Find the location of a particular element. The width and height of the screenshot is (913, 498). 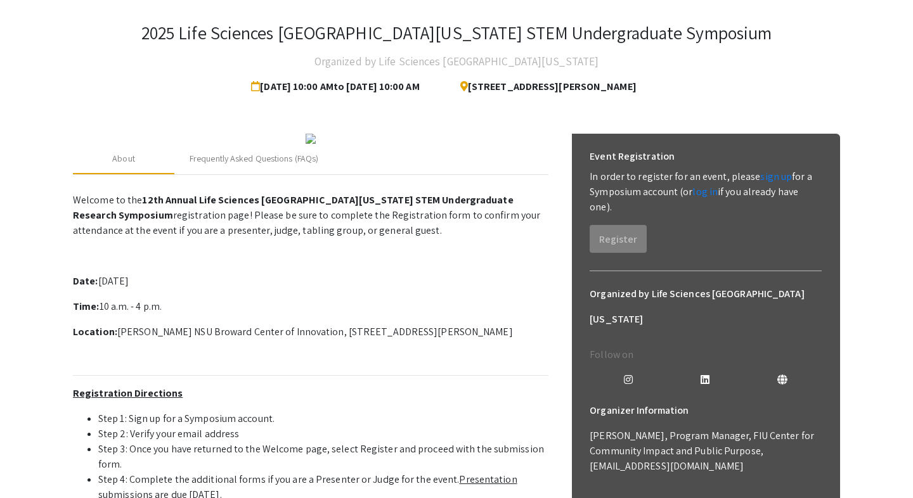

li: Step 2: Verify your email address is located at coordinates (323, 434).